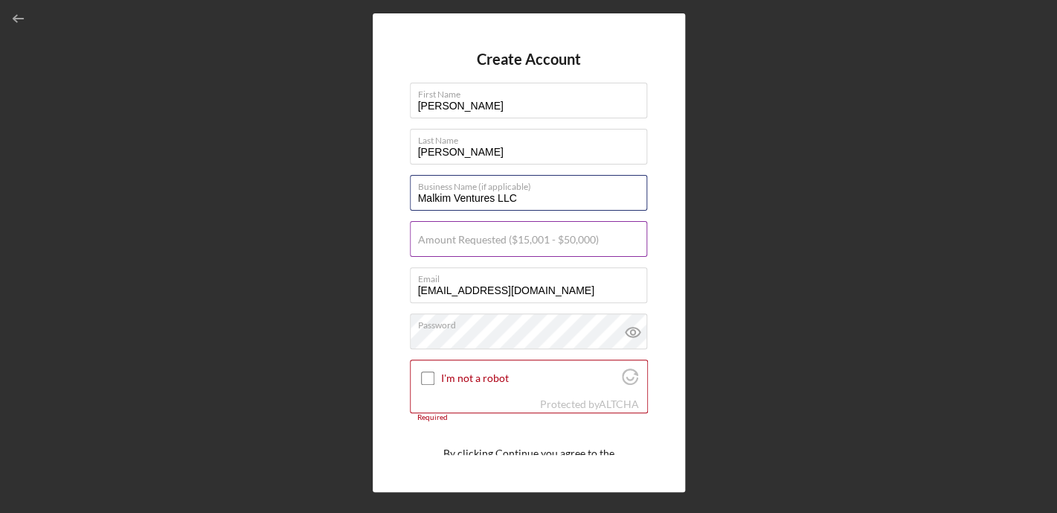 Image resolution: width=1057 pixels, height=513 pixels. What do you see at coordinates (533, 184) in the screenshot?
I see `label: Business Name (if applicable)` at bounding box center [533, 184].